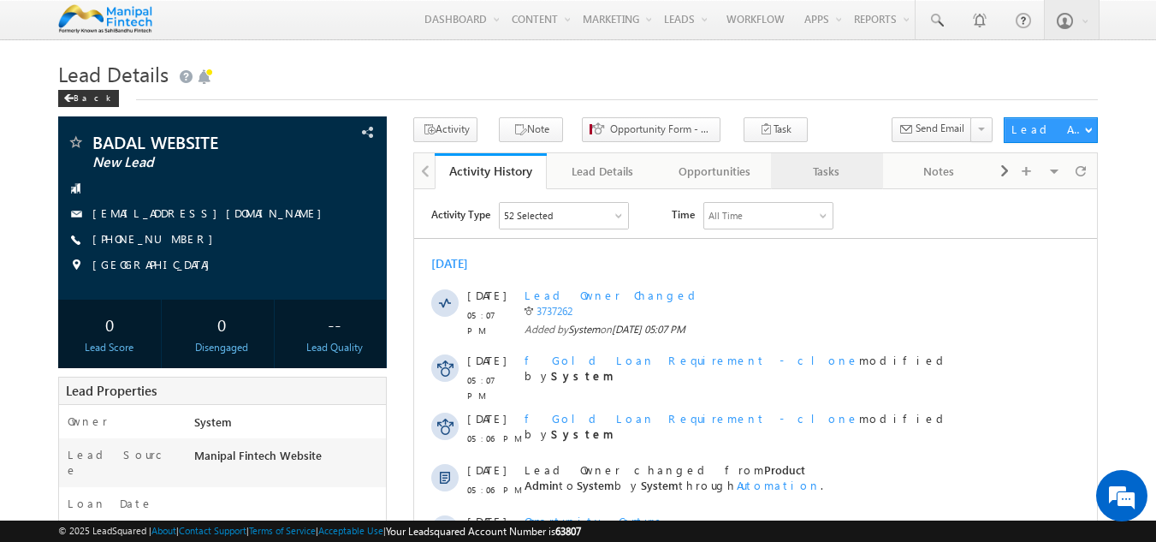  What do you see at coordinates (490, 170) in the screenshot?
I see `div: Activity History` at bounding box center [490, 170].